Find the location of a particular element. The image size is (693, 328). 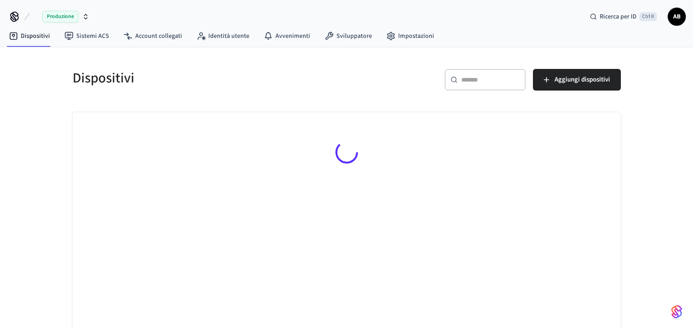

button: Aggiungi dispositivi is located at coordinates (577, 80).